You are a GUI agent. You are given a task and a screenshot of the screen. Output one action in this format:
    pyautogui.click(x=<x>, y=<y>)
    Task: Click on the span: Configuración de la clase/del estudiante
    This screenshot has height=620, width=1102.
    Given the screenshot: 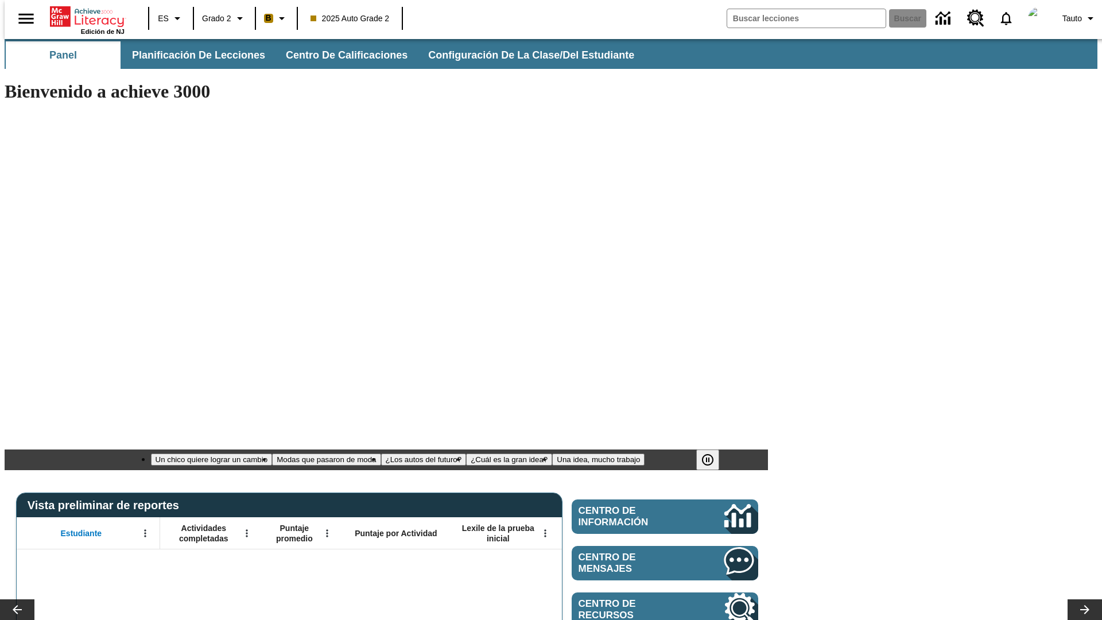 What is the action you would take?
    pyautogui.click(x=531, y=55)
    